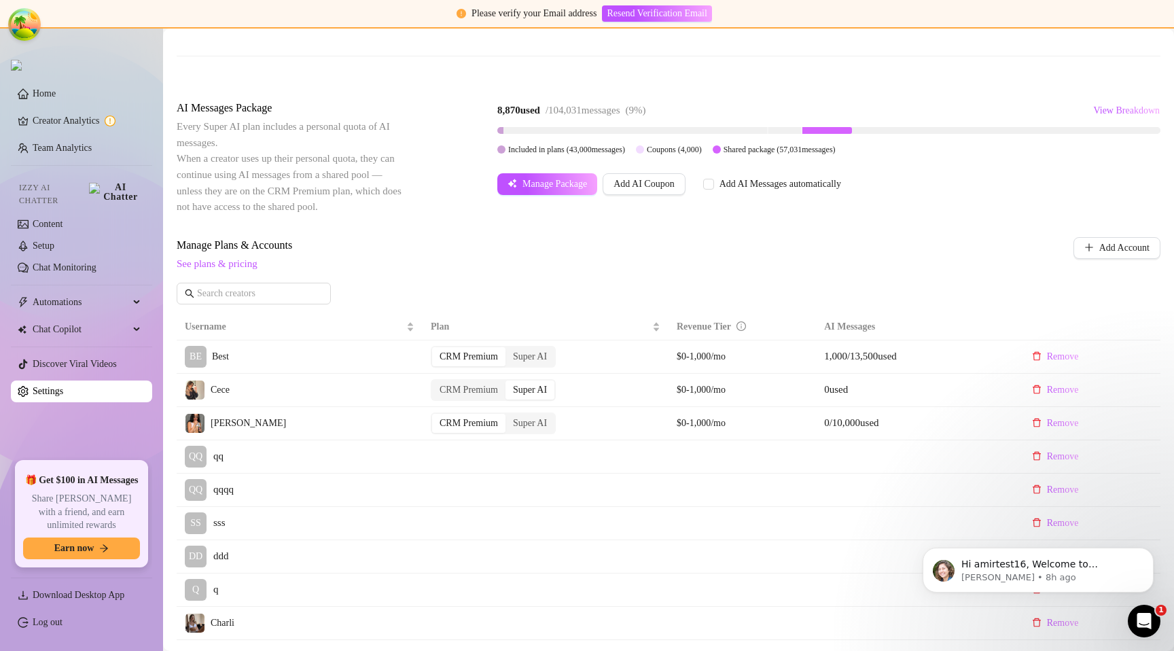 This screenshot has width=1174, height=651. What do you see at coordinates (82, 548) in the screenshot?
I see `button: Earn nowarrow-right` at bounding box center [82, 548].